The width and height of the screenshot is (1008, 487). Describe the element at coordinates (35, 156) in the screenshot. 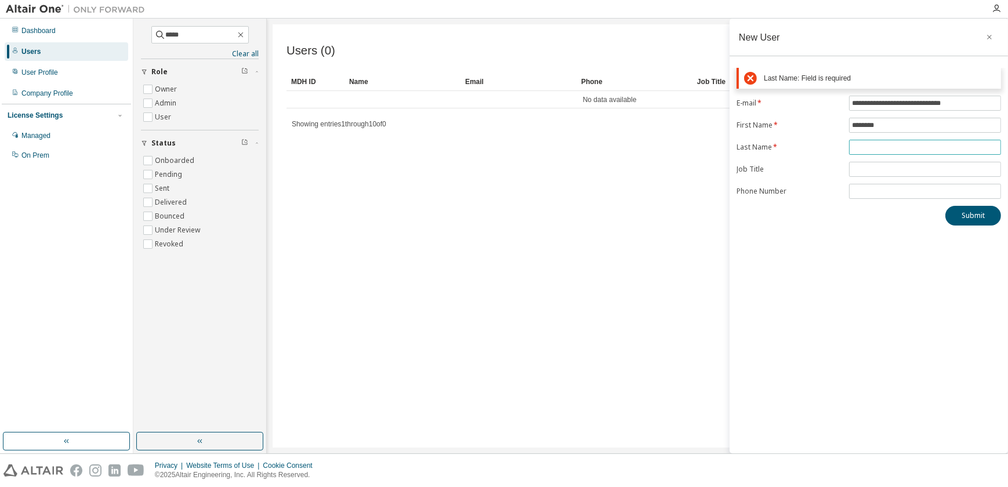

I see `div: On Prem` at that location.